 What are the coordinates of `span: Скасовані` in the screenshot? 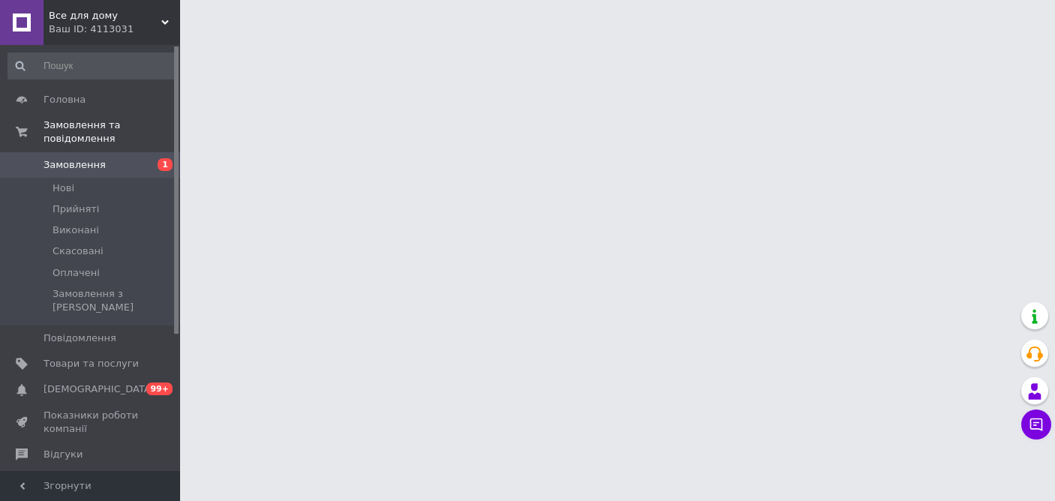 It's located at (78, 251).